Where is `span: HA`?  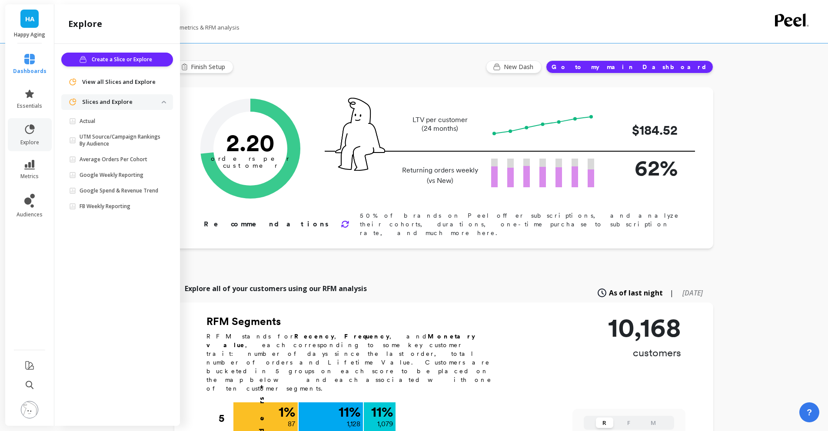
span: HA is located at coordinates (30, 19).